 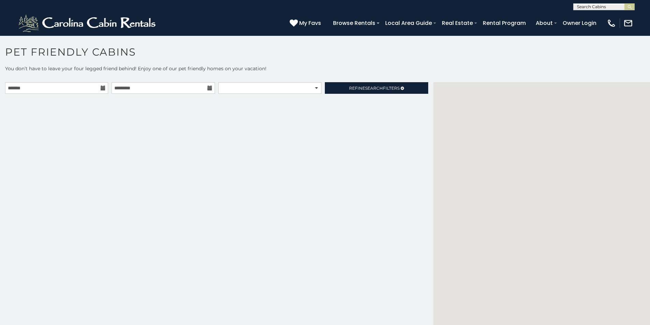 I want to click on img: phone-regular-white.png, so click(x=611, y=23).